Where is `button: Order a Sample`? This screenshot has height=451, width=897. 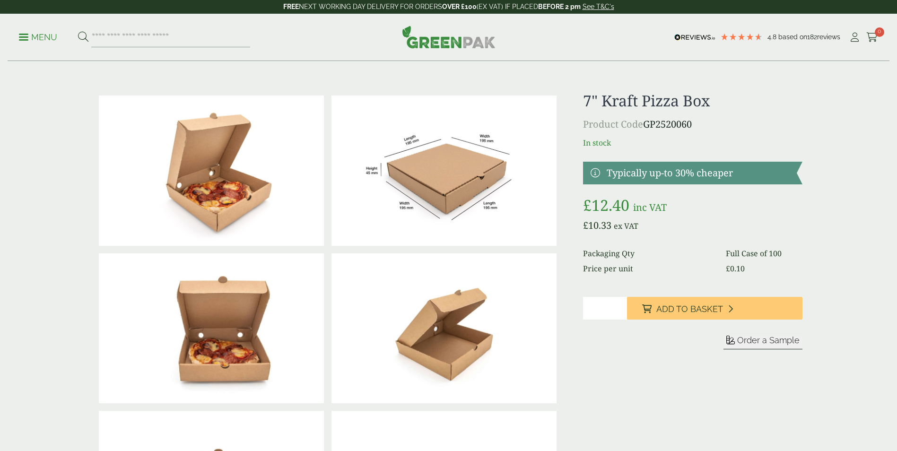 button: Order a Sample is located at coordinates (763, 342).